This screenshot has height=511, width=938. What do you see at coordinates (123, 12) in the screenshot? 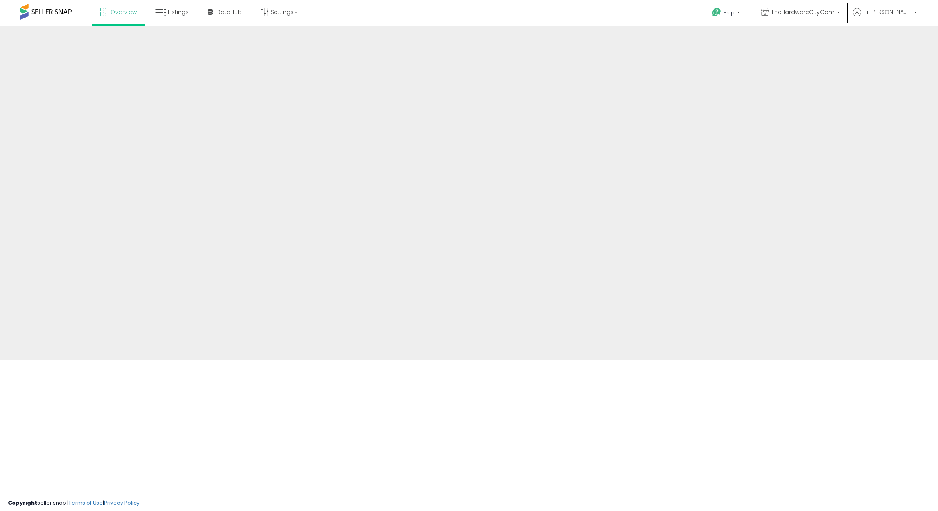
I see `span: Overview` at bounding box center [123, 12].